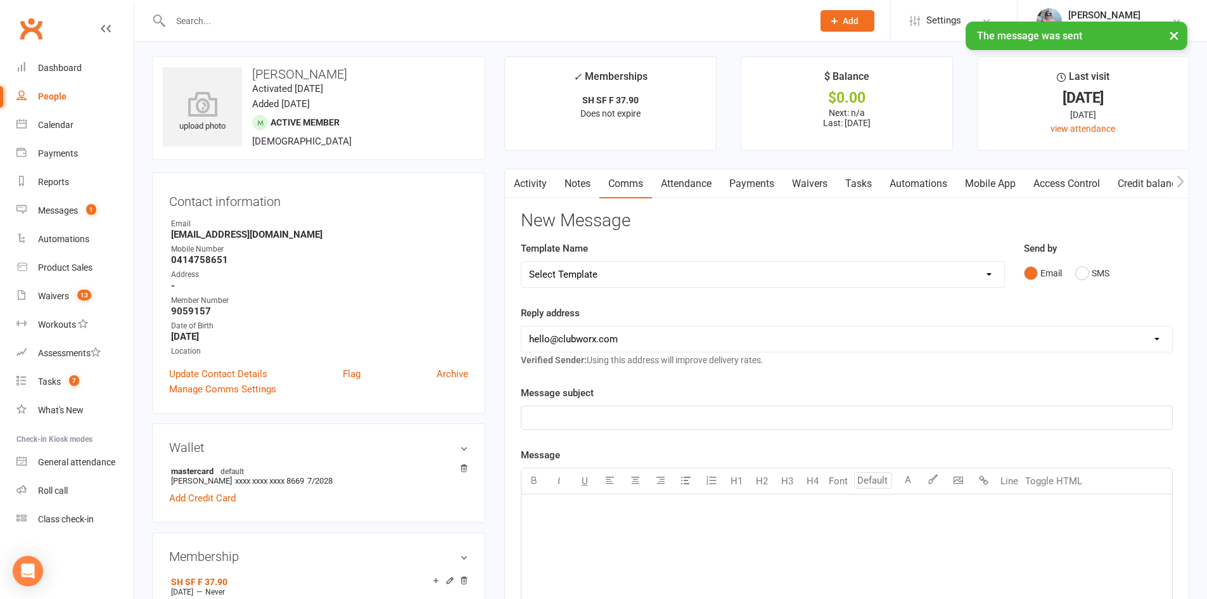  I want to click on a: Assessments, so click(75, 353).